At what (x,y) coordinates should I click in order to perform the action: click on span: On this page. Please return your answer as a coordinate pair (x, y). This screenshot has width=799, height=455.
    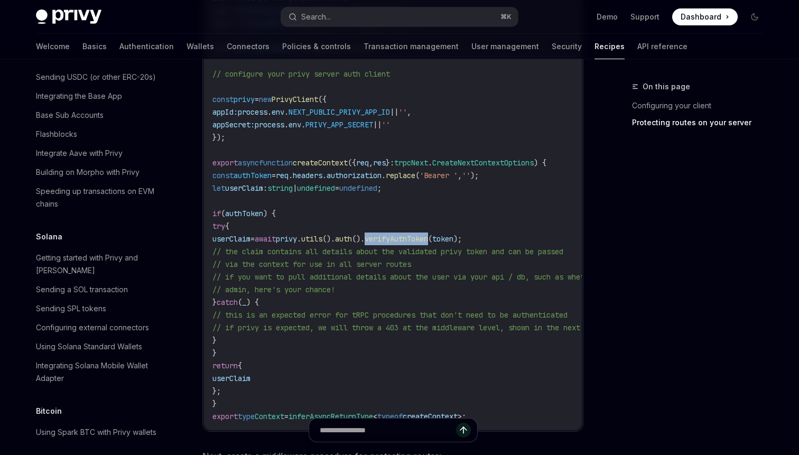
    Looking at the image, I should click on (667, 87).